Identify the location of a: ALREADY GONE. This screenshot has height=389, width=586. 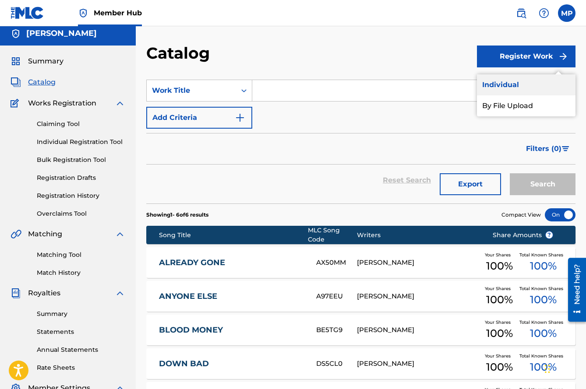
(232, 263).